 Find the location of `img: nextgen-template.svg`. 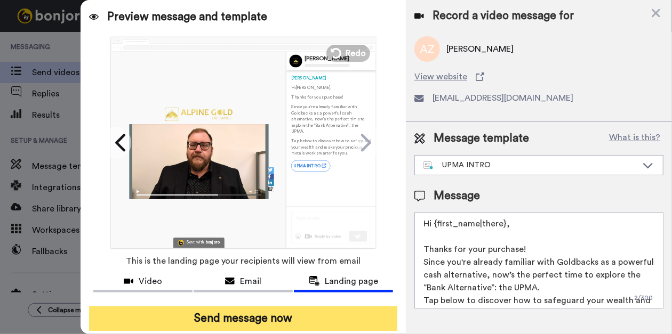

img: nextgen-template.svg is located at coordinates (428, 166).